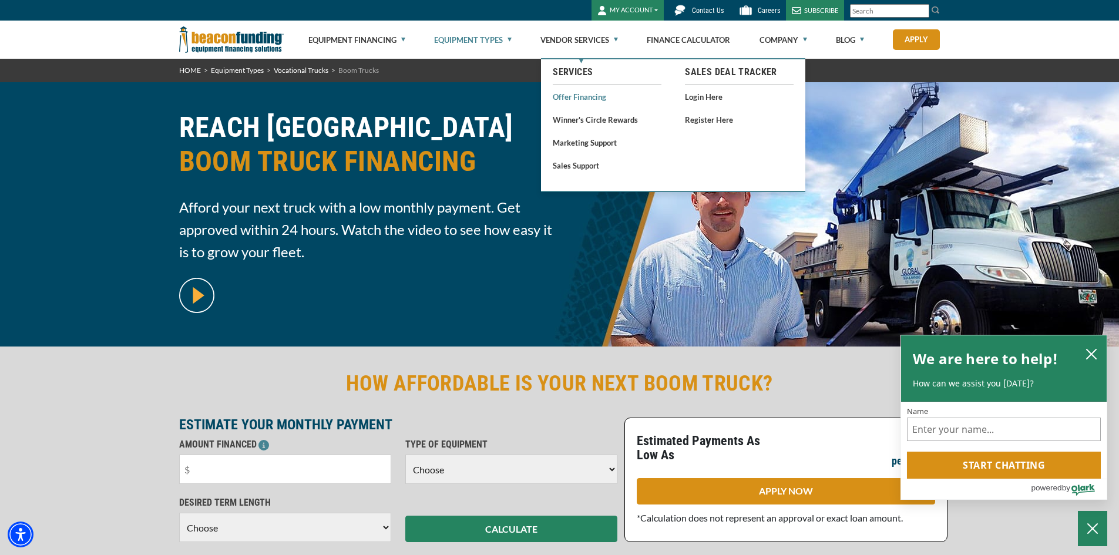  What do you see at coordinates (1004, 465) in the screenshot?
I see `button: Start chatting` at bounding box center [1004, 465].